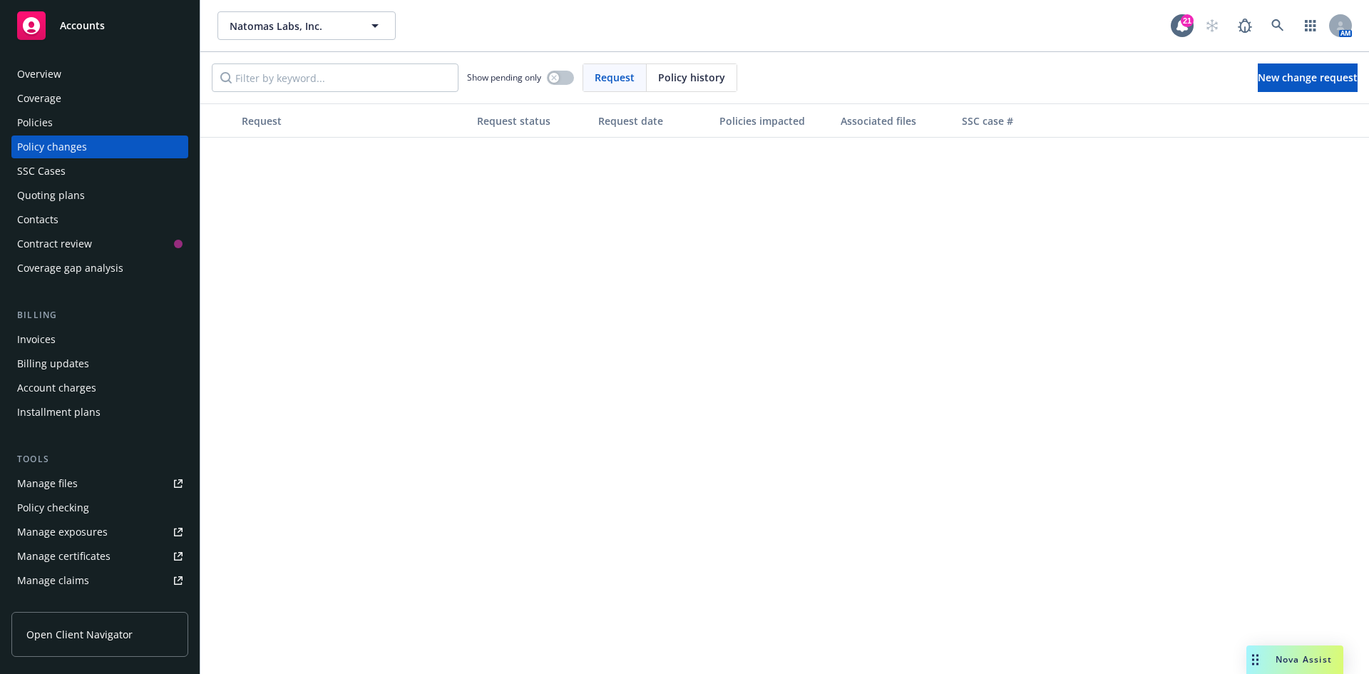 This screenshot has height=674, width=1369. What do you see at coordinates (653, 121) in the screenshot?
I see `button: Request date` at bounding box center [653, 121].